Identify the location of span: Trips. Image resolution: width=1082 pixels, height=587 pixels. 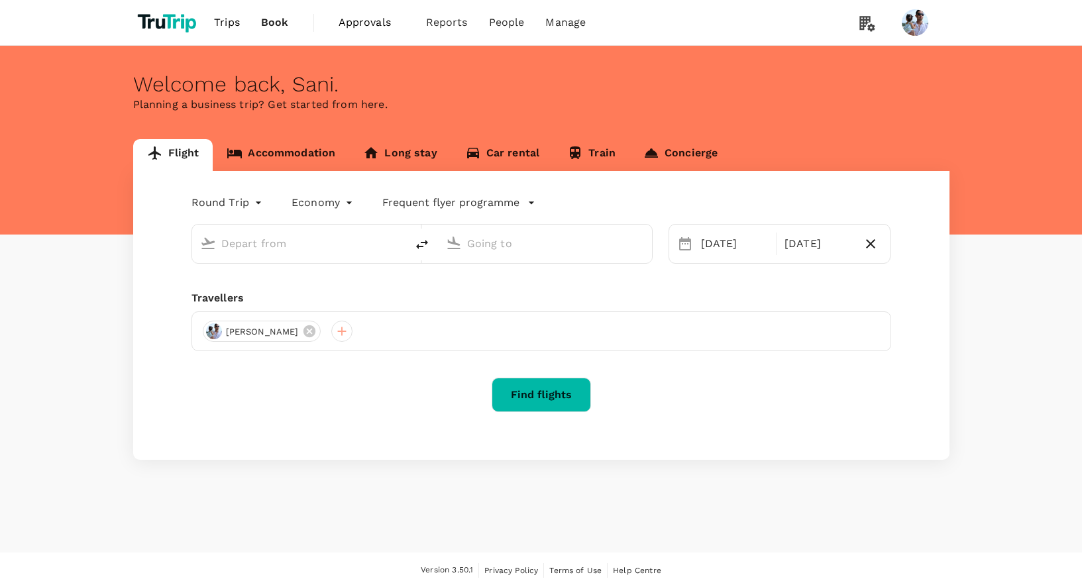
(227, 23).